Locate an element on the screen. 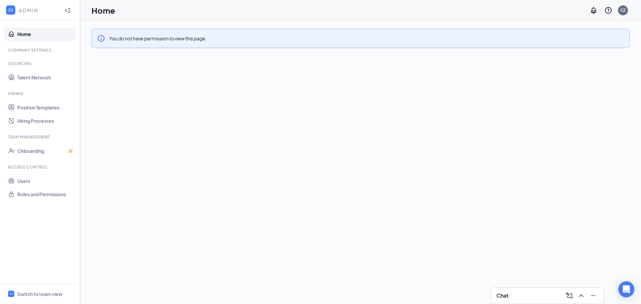  div: Access control is located at coordinates (40, 167).